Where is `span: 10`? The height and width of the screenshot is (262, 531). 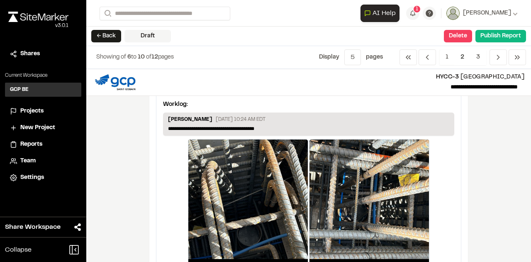
span: 10 is located at coordinates (141, 57).